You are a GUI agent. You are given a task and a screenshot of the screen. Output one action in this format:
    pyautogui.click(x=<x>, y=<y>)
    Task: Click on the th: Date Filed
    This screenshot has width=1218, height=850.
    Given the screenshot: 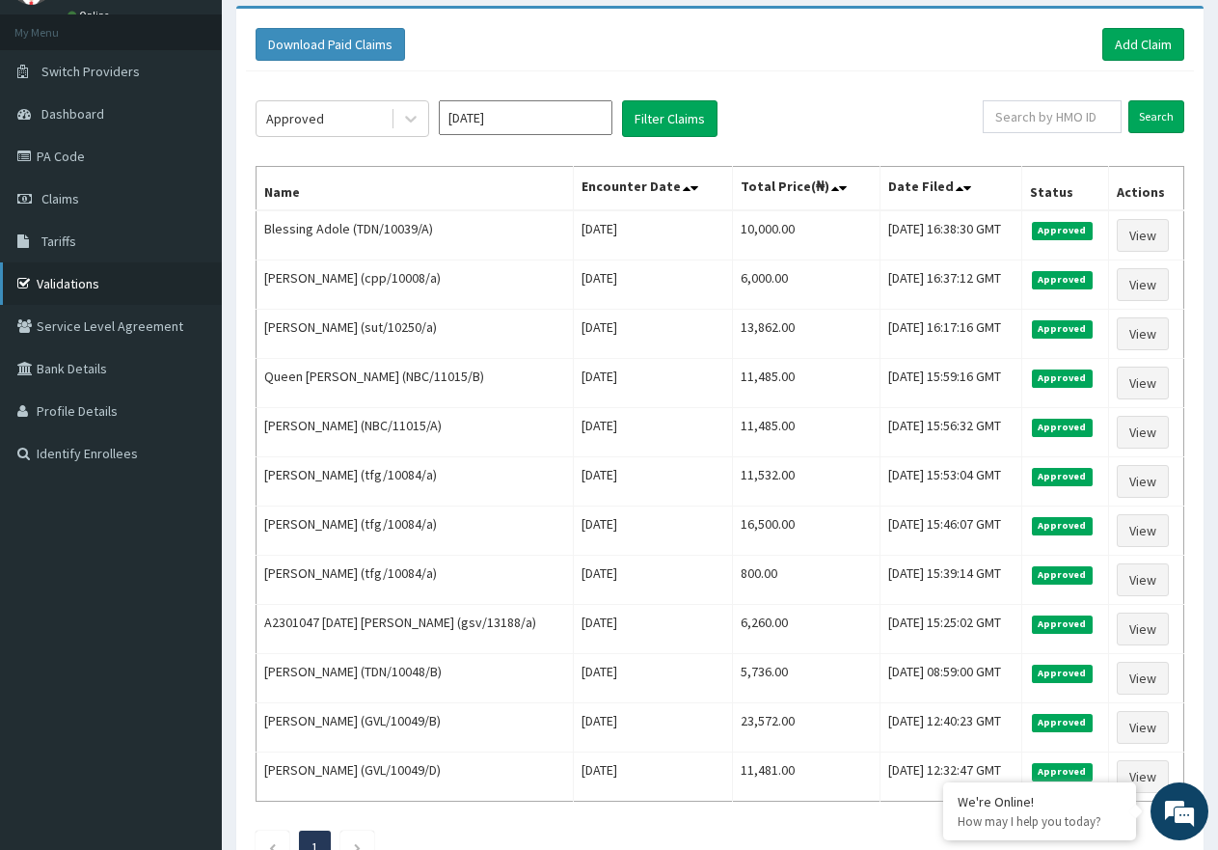 What is the action you would take?
    pyautogui.click(x=950, y=189)
    